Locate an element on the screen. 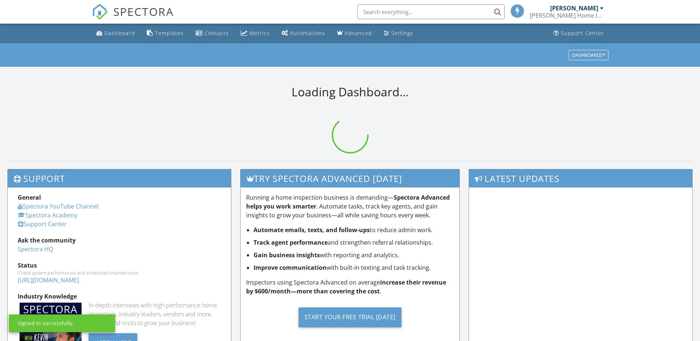  strong: increase their revenue by $600/month—more than covering the cost is located at coordinates (346, 287).